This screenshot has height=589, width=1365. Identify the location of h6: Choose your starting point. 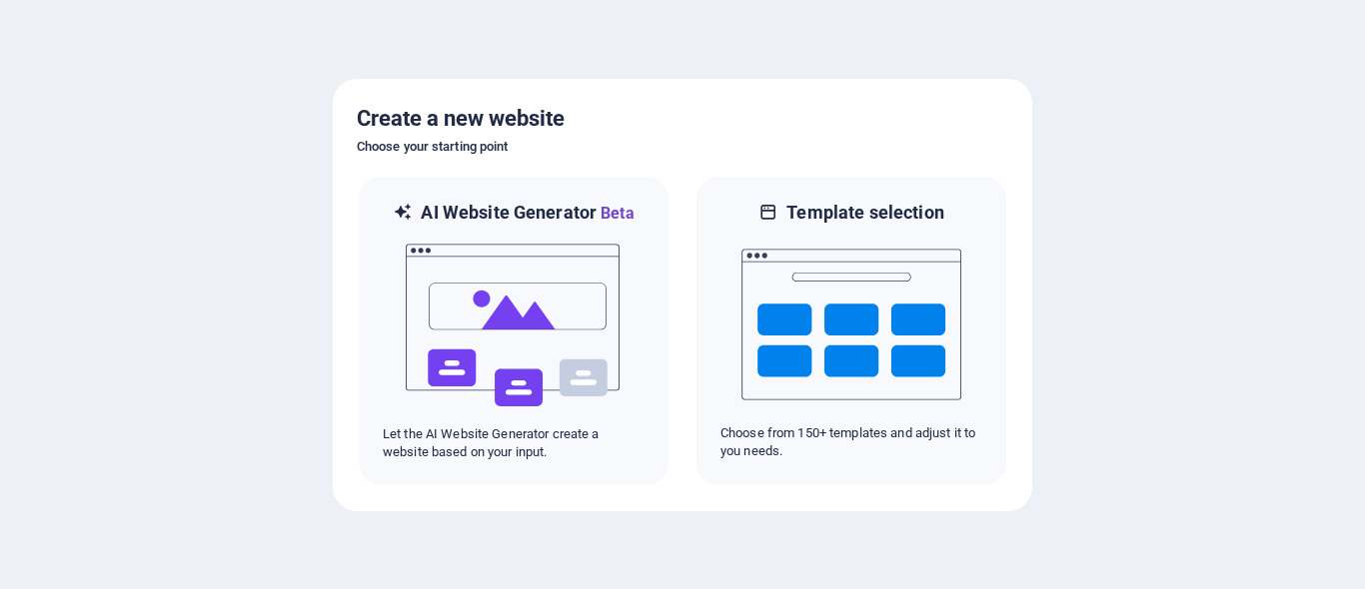
(682, 147).